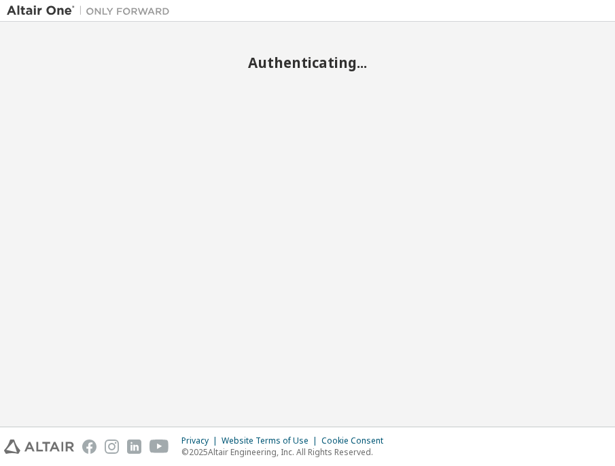 The height and width of the screenshot is (466, 615). Describe the element at coordinates (159, 447) in the screenshot. I see `img: youtube.svg` at that location.